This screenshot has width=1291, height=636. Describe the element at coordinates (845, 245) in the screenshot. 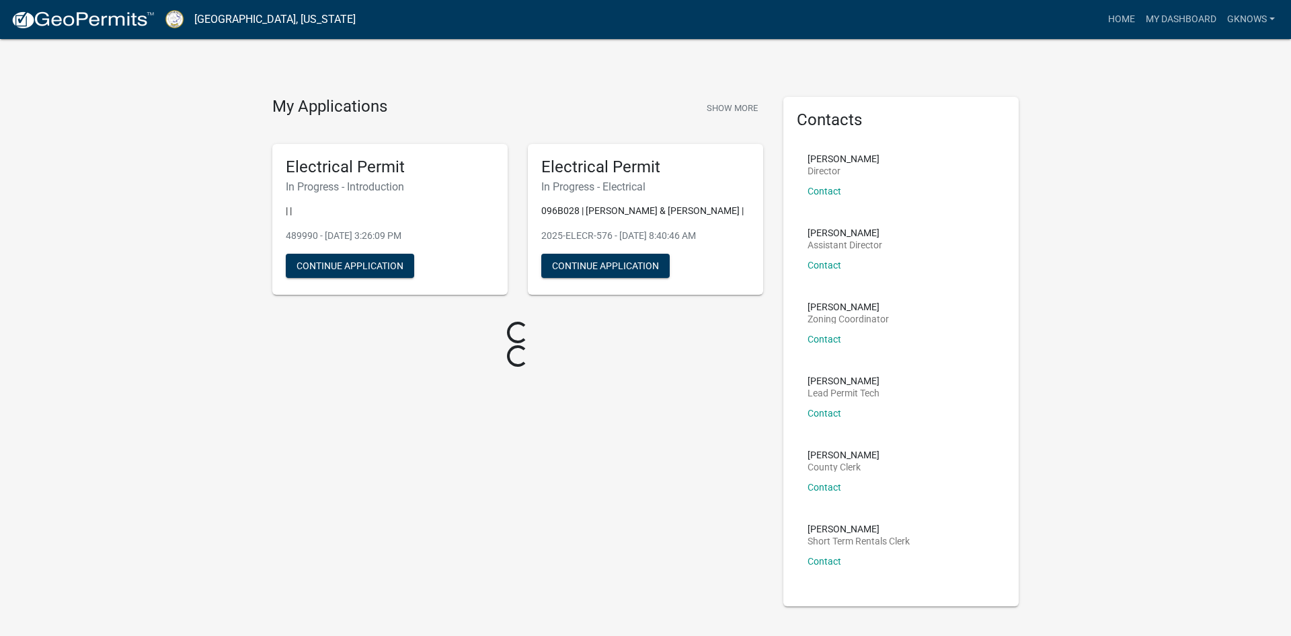

I see `p: Assistant Director` at that location.